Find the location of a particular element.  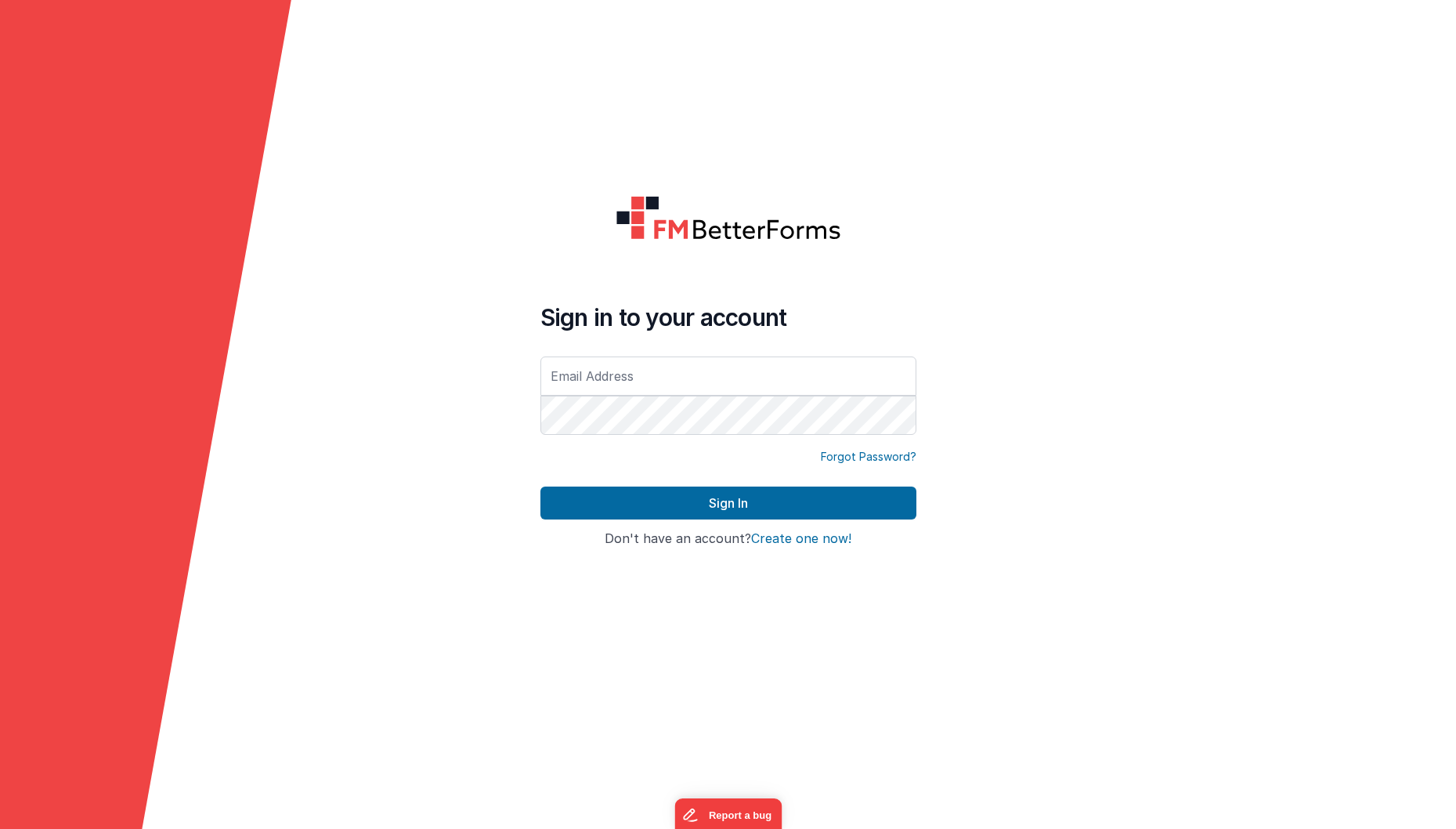

input: Email Address is located at coordinates (728, 376).